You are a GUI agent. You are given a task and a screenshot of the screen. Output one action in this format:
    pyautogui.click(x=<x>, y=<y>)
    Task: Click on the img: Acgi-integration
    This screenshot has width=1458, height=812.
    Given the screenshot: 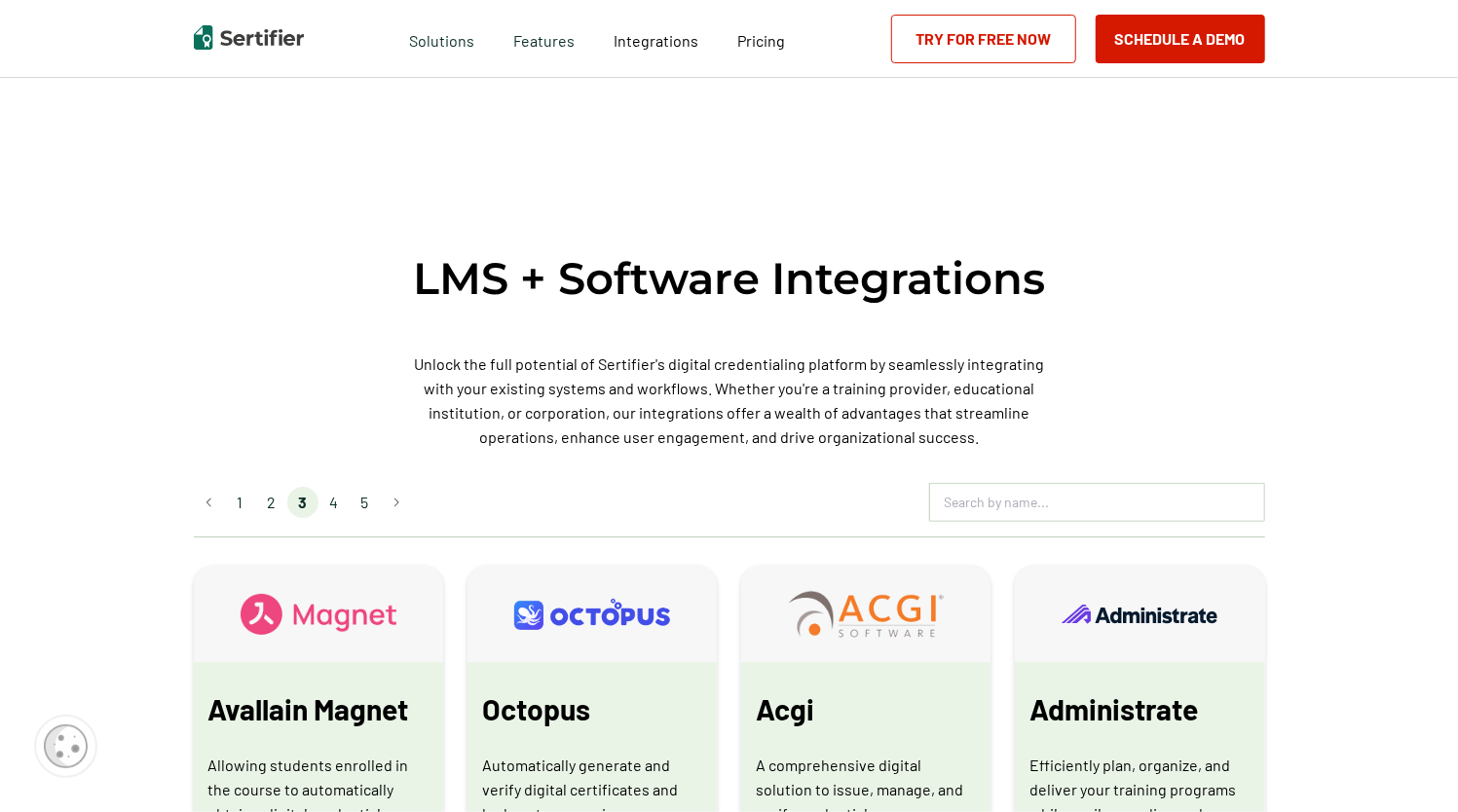 What is the action you would take?
    pyautogui.click(x=866, y=614)
    